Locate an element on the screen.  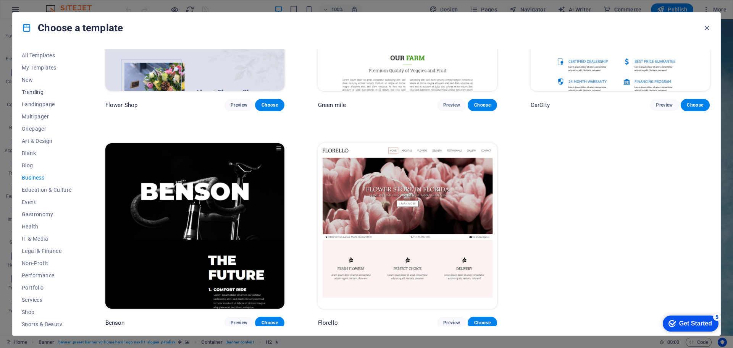
button: Landingpage is located at coordinates (47, 104).